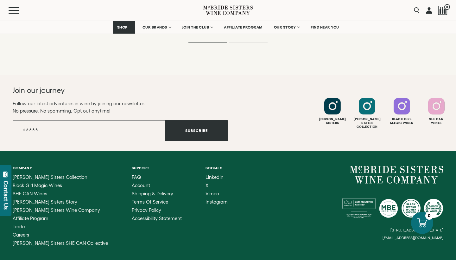 The height and width of the screenshot is (260, 456). Describe the element at coordinates (37, 185) in the screenshot. I see `span: Black Girl Magic Wines` at that location.